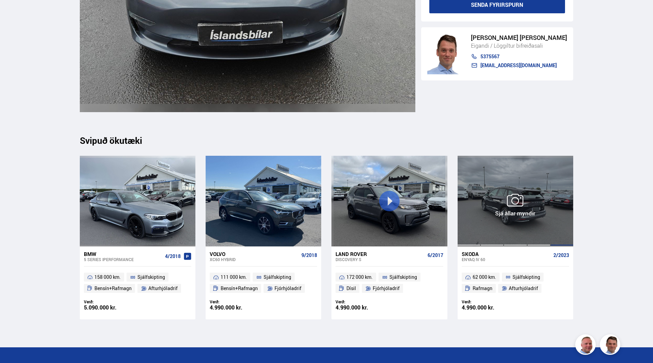  What do you see at coordinates (380, 259) in the screenshot?
I see `div: Discovery S` at bounding box center [380, 259].